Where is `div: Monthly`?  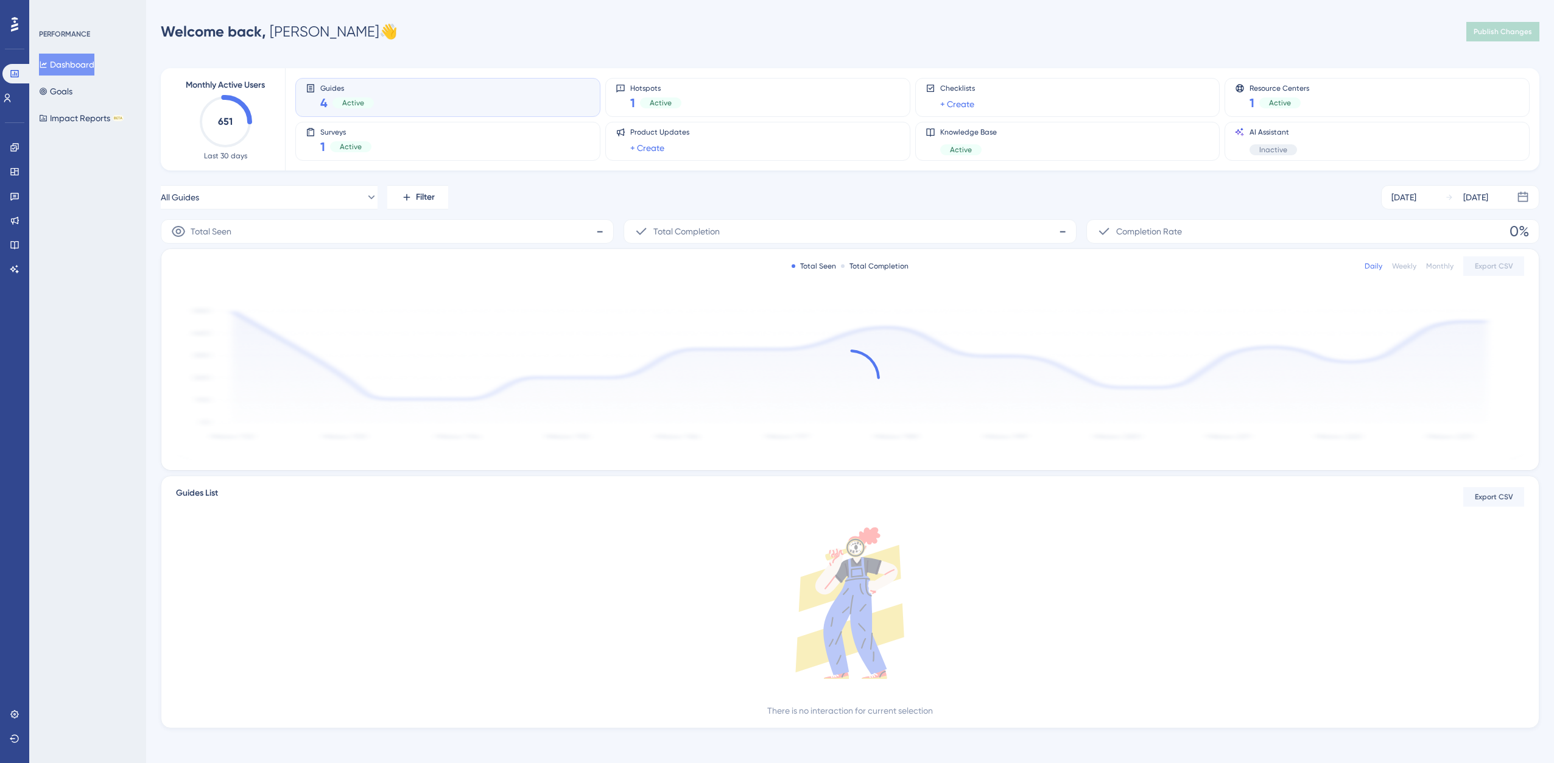
div: Monthly is located at coordinates (1439, 266).